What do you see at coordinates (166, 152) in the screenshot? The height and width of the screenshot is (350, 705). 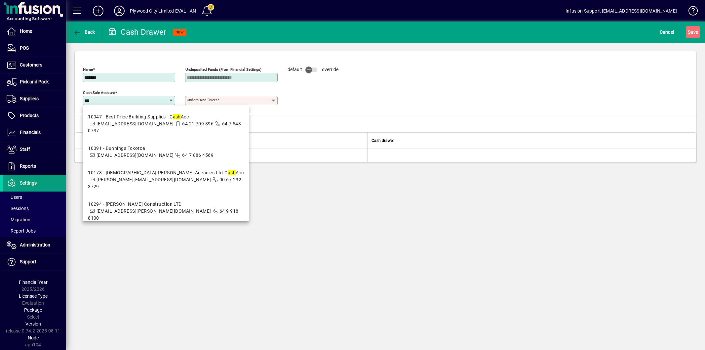 I see `mat-option: 10091 - Bunnings Tokoroa` at bounding box center [166, 152].